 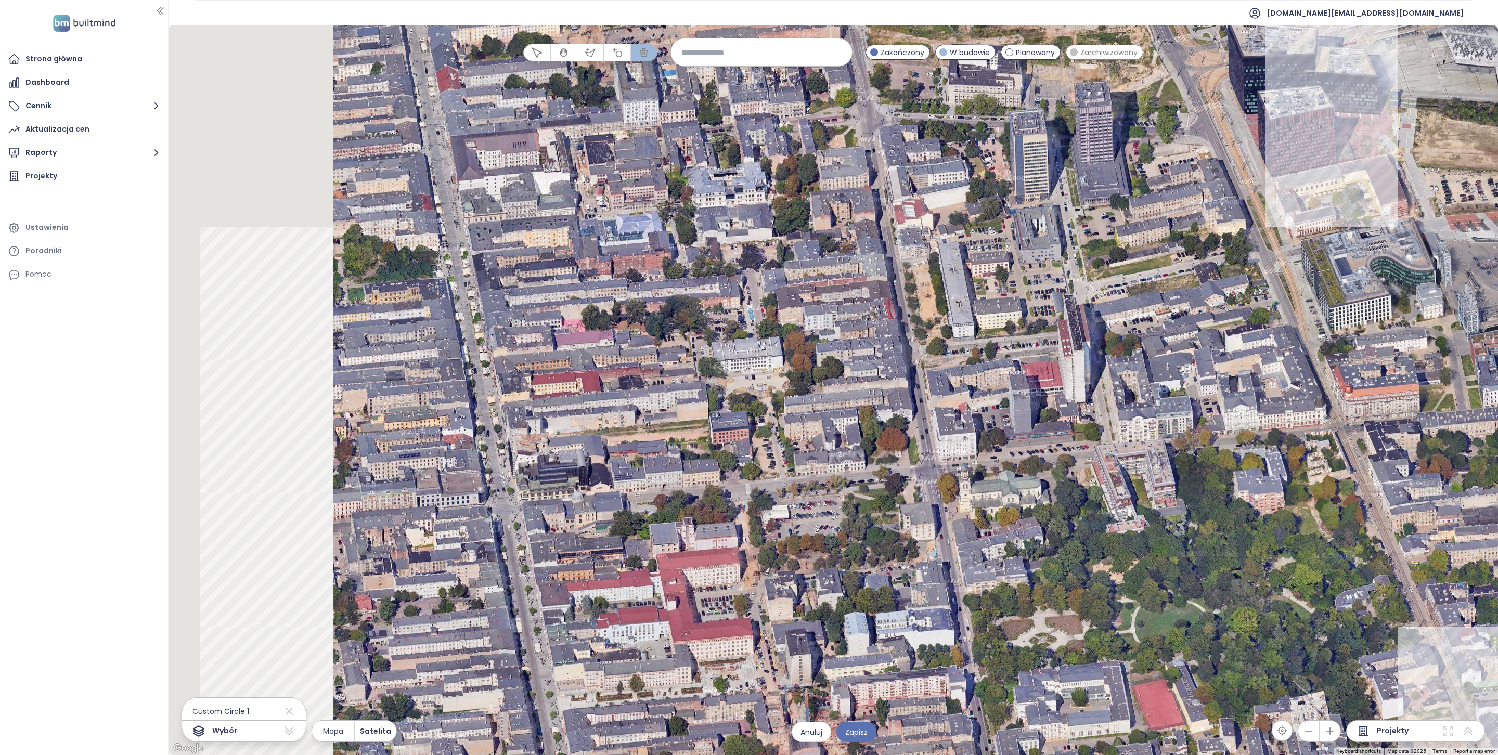 What do you see at coordinates (84, 251) in the screenshot?
I see `a: Poradniki` at bounding box center [84, 251].